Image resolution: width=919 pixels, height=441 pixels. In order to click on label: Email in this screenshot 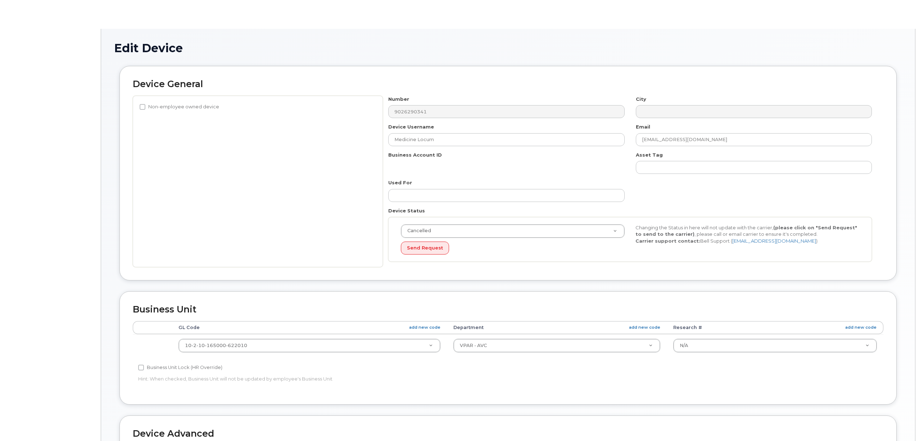, I will do `click(643, 127)`.